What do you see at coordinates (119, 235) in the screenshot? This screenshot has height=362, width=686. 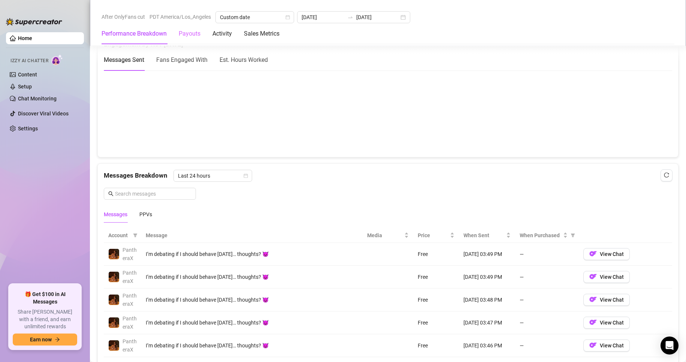 I see `span: Account` at bounding box center [119, 235].